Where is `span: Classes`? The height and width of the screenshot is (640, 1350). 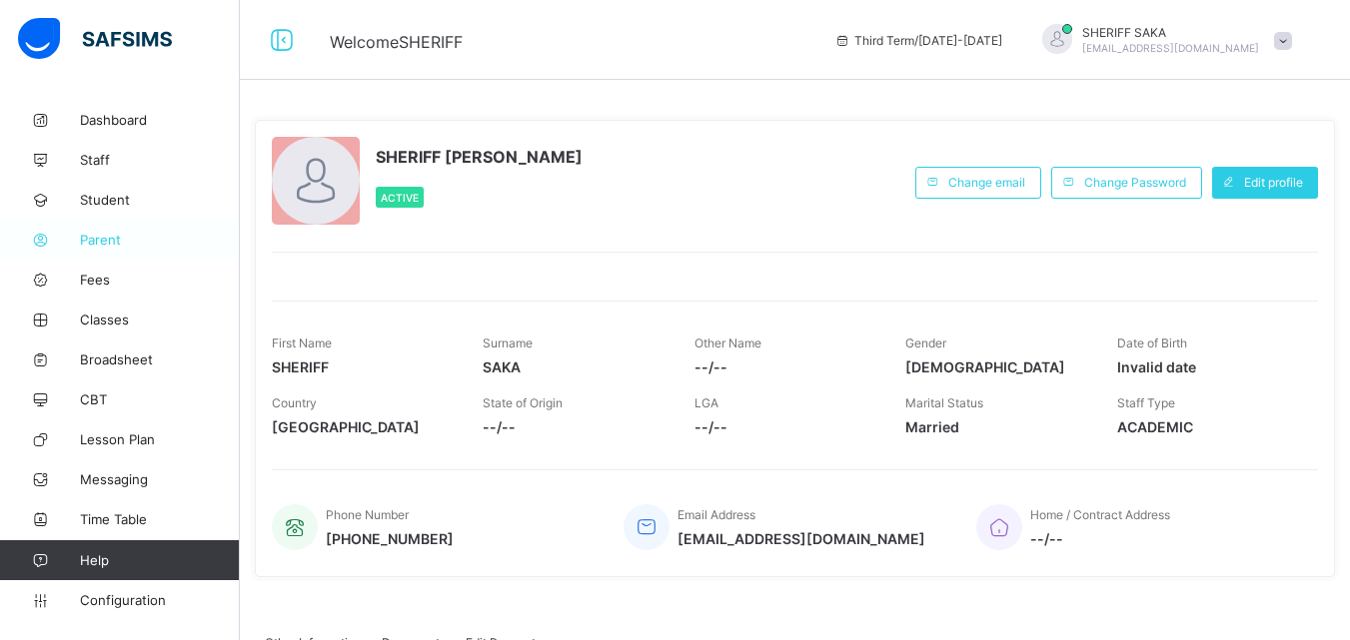
span: Classes is located at coordinates (160, 320).